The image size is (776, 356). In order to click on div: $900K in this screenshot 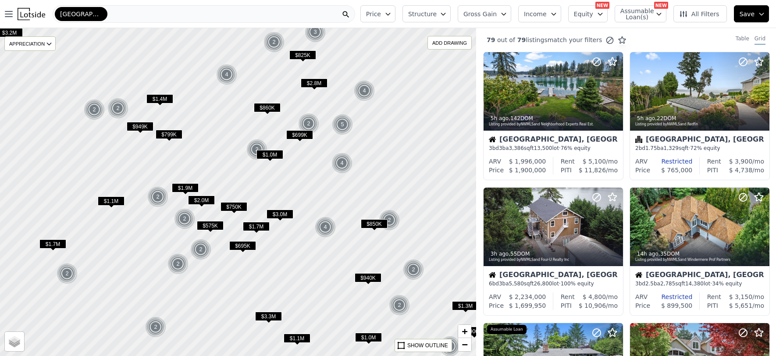, I will do `click(474, 333)`.